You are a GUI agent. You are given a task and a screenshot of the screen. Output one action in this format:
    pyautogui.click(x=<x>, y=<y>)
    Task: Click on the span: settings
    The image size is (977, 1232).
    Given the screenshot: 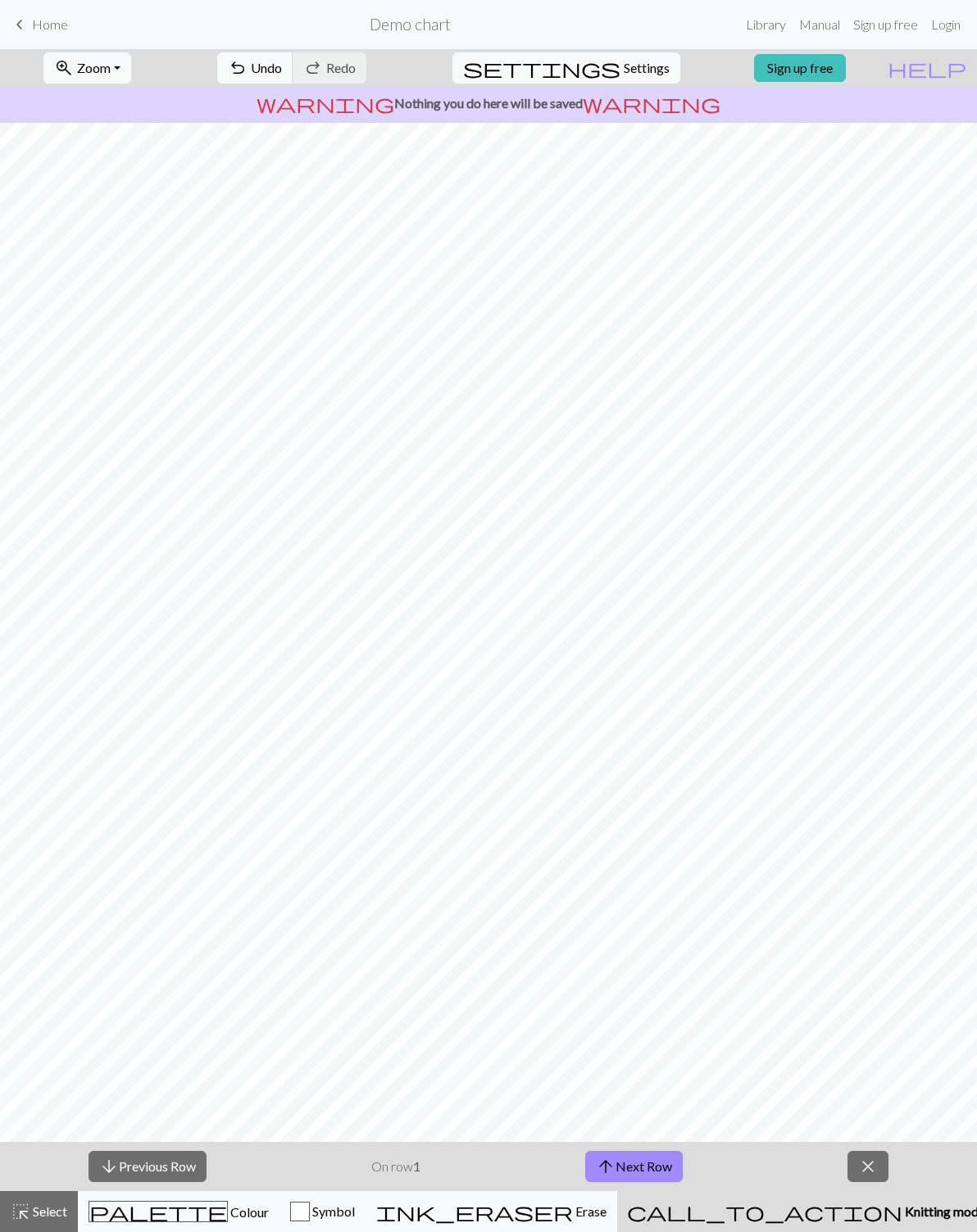 What is the action you would take?
    pyautogui.click(x=542, y=68)
    